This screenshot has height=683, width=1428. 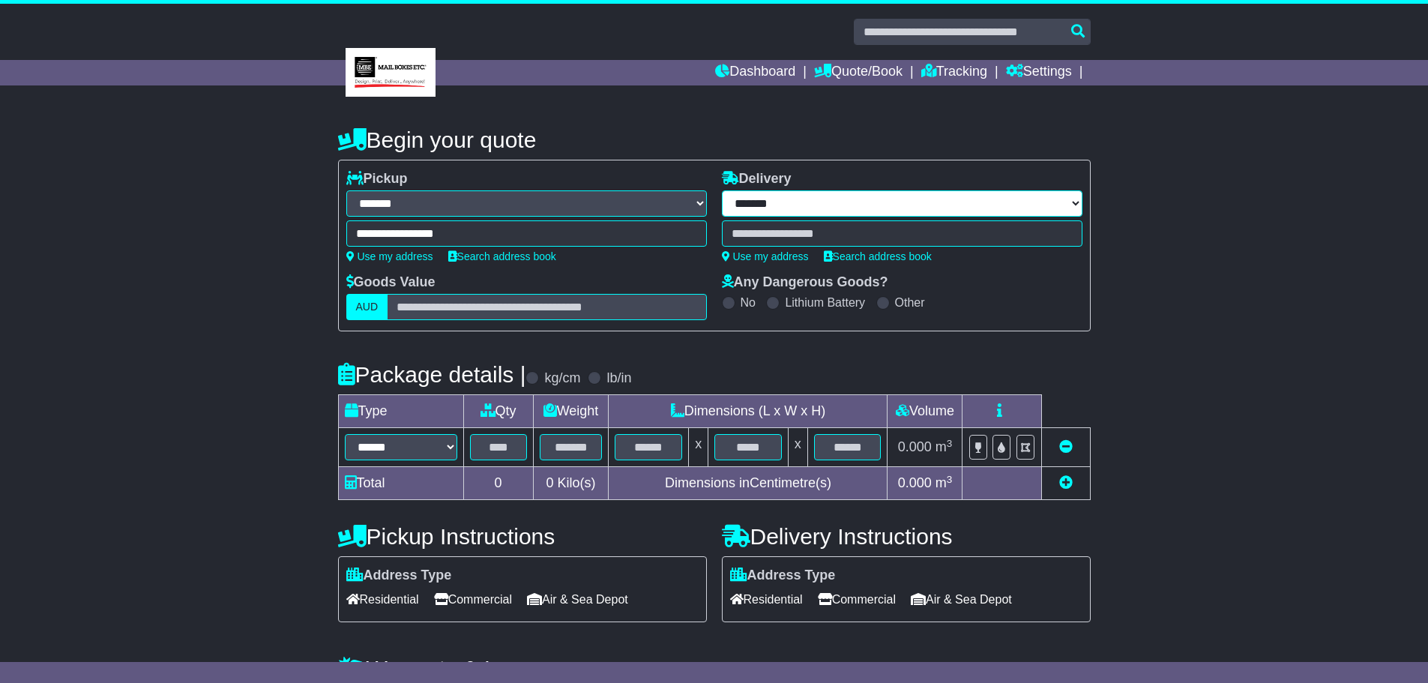 What do you see at coordinates (858, 73) in the screenshot?
I see `a: Quote/Book` at bounding box center [858, 73].